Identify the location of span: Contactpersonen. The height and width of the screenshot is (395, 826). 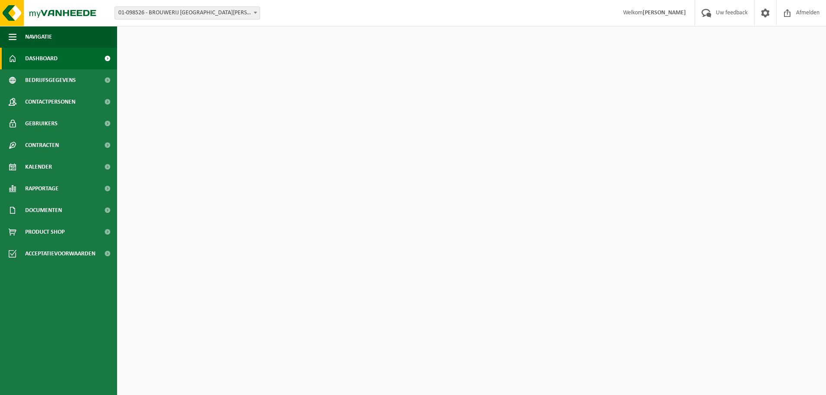
(50, 102).